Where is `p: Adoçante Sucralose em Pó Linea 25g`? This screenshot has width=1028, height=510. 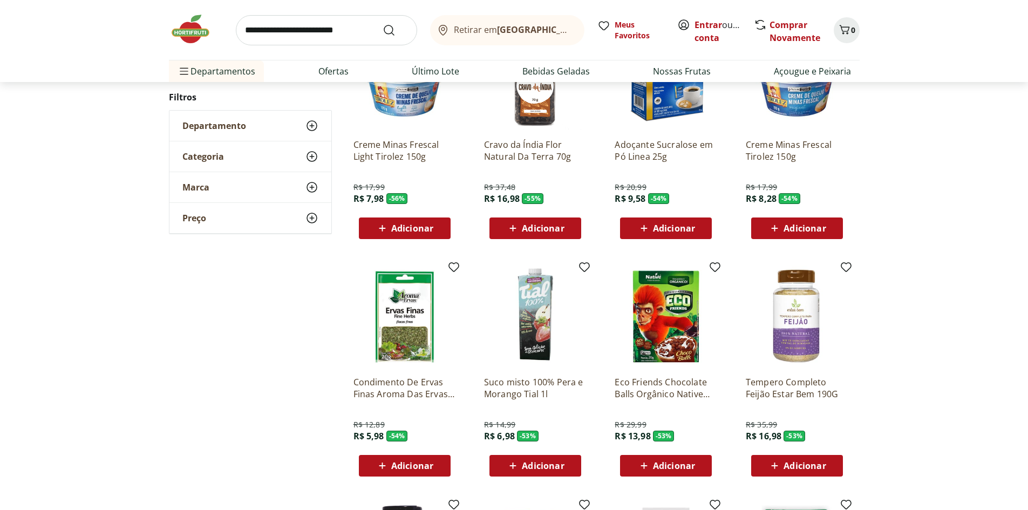 p: Adoçante Sucralose em Pó Linea 25g is located at coordinates (666, 151).